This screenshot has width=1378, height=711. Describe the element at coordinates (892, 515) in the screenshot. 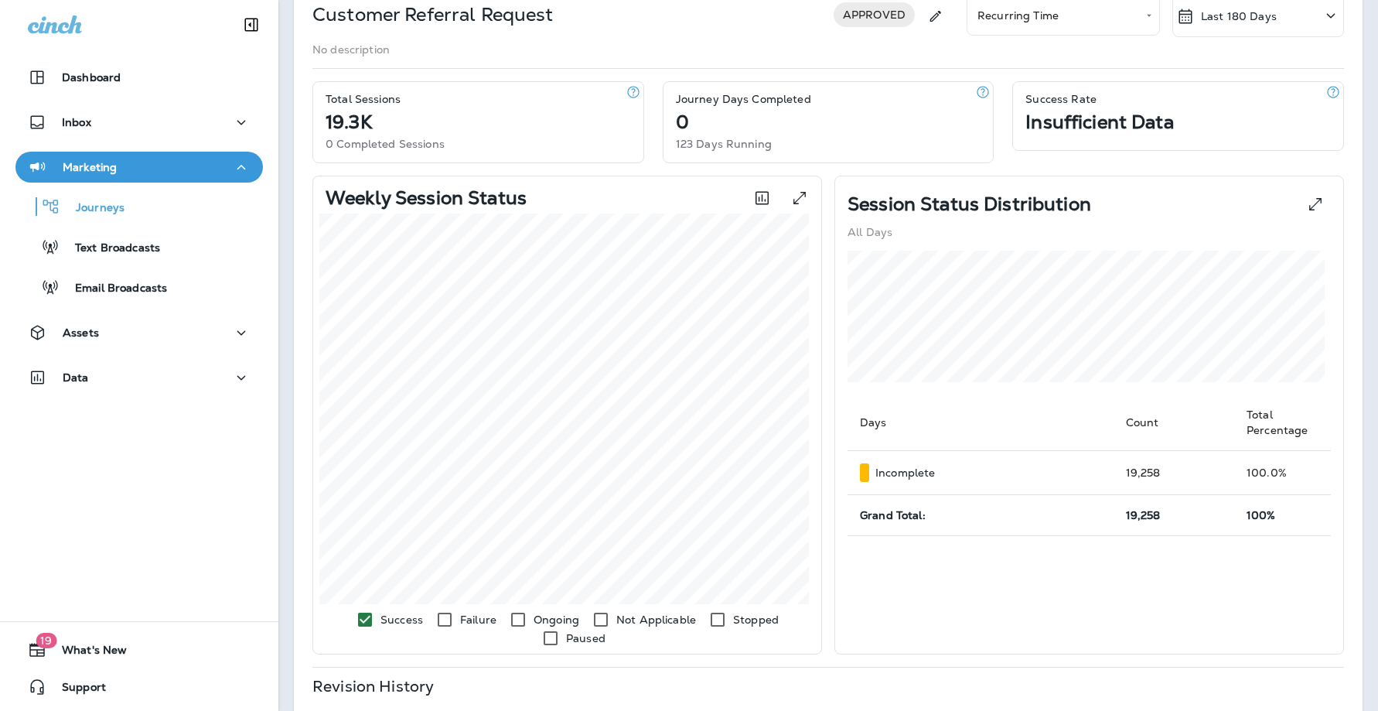

I see `span: Grand Total:` at that location.